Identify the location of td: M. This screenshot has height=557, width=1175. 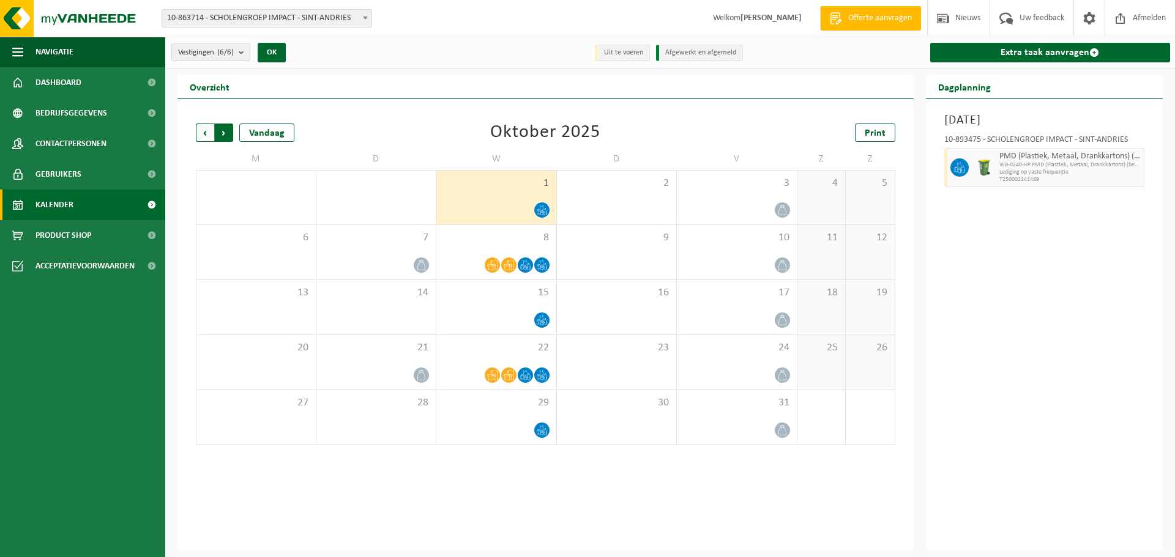
(256, 159).